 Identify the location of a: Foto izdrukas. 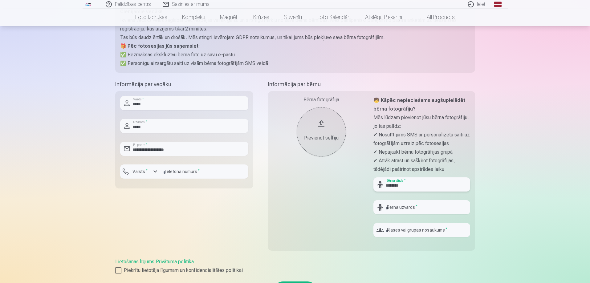
(151, 17).